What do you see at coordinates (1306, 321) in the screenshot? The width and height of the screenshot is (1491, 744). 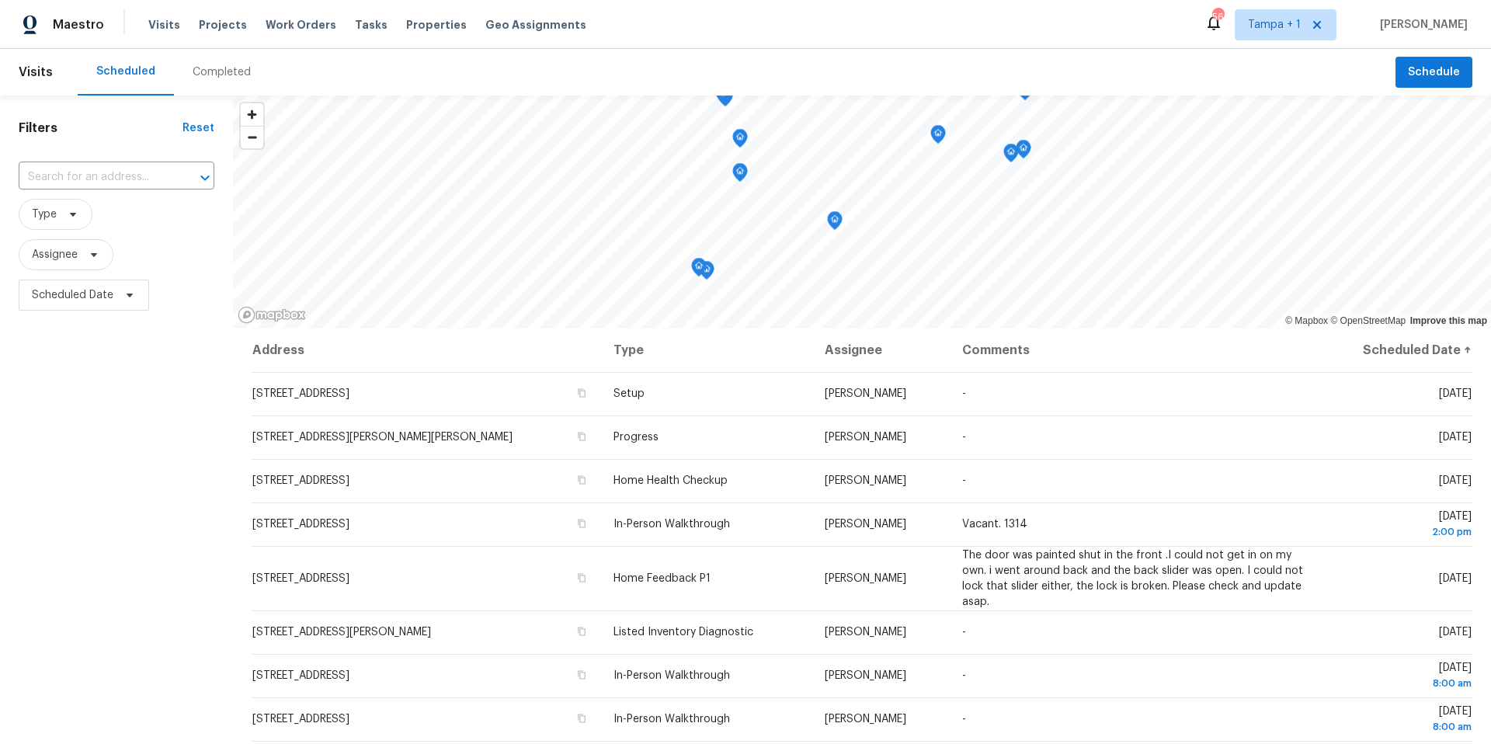 I see `a: Mapbox` at bounding box center [1306, 321].